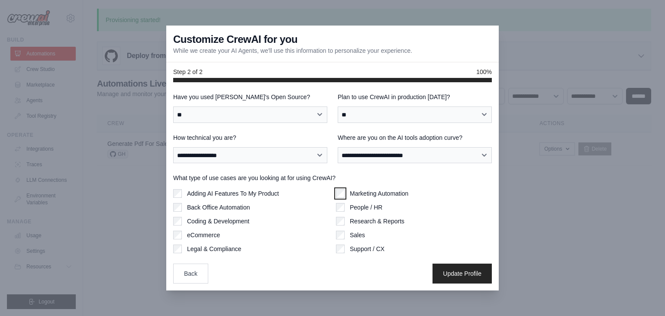 This screenshot has height=316, width=665. Describe the element at coordinates (462, 274) in the screenshot. I see `button: Update Profile` at that location.